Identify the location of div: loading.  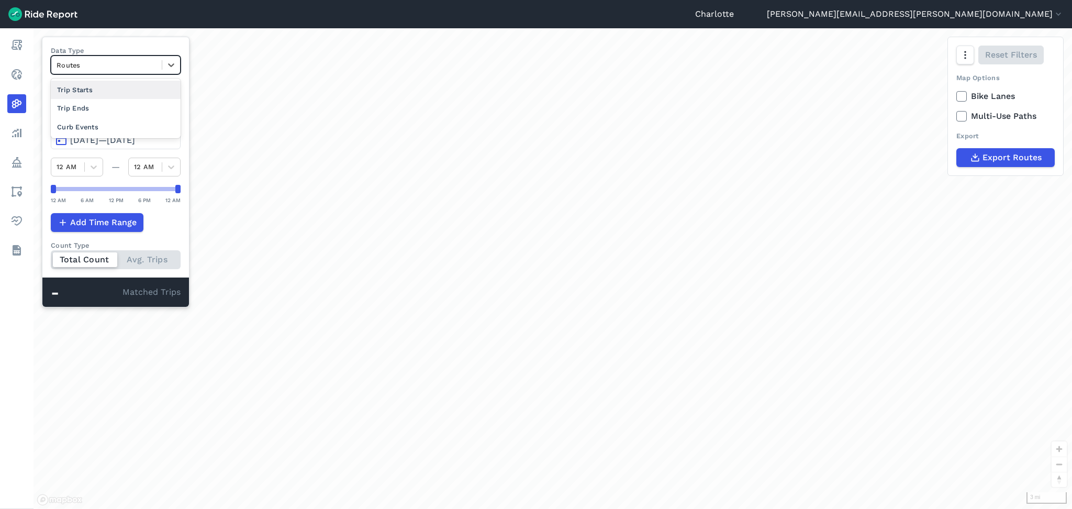
(553, 268).